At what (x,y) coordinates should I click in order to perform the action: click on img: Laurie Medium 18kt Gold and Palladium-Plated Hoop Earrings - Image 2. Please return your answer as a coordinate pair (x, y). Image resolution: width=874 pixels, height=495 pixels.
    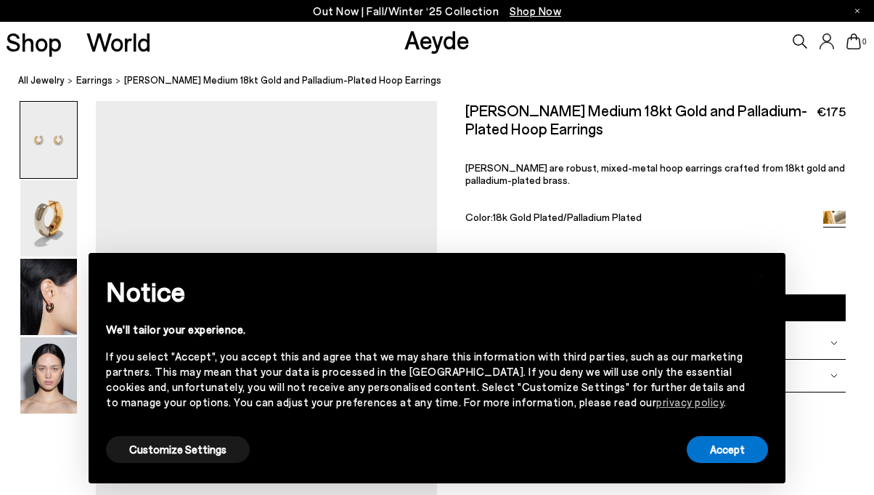
    Looking at the image, I should click on (49, 218).